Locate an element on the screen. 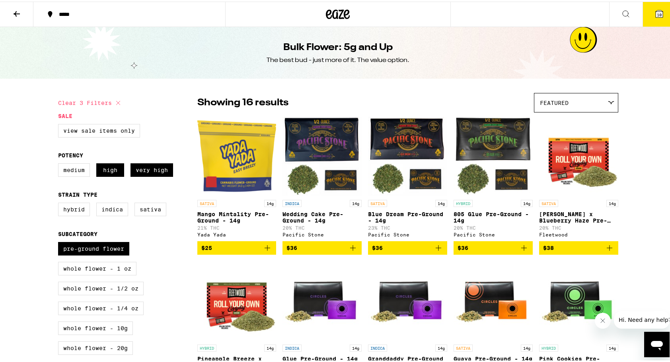  label: Whole Flower - 20g is located at coordinates (95, 347).